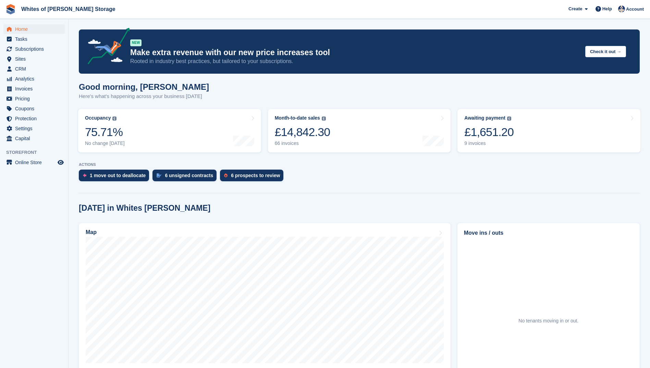 Image resolution: width=650 pixels, height=368 pixels. I want to click on div: 75.71%, so click(105, 132).